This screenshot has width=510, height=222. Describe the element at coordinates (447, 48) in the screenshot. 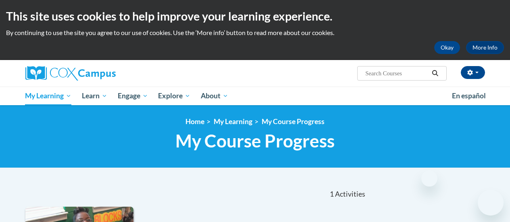

I see `button: Okay` at that location.